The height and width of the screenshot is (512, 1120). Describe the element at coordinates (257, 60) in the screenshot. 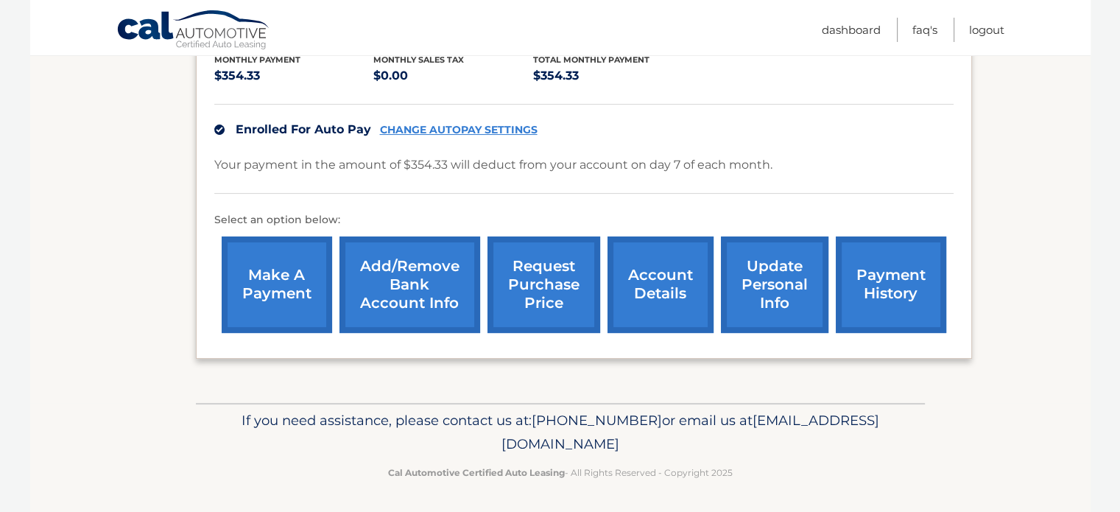

I see `span: Monthly Payment` at that location.